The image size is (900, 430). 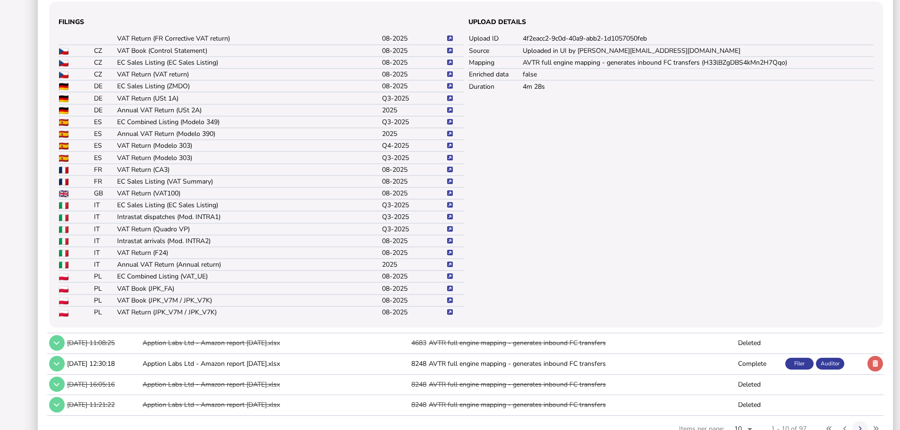 I want to click on td: Annual VAT Return (USt 2A), so click(x=249, y=110).